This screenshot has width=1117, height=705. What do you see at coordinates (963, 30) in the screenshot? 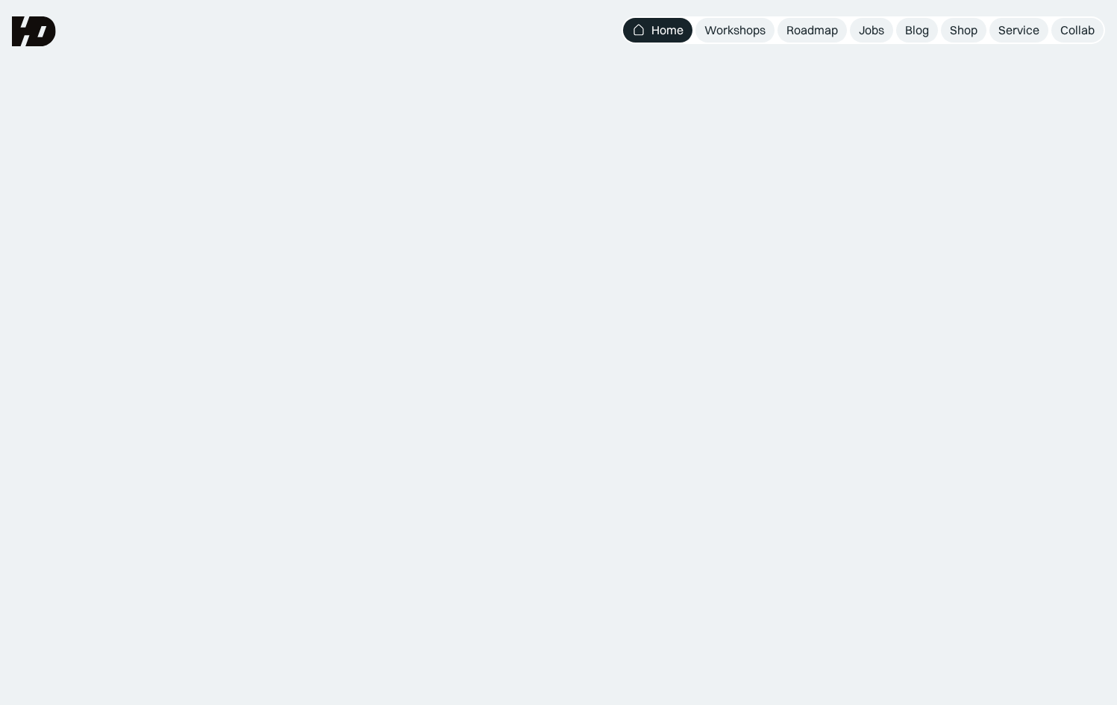
I see `div: Shop` at bounding box center [963, 30].